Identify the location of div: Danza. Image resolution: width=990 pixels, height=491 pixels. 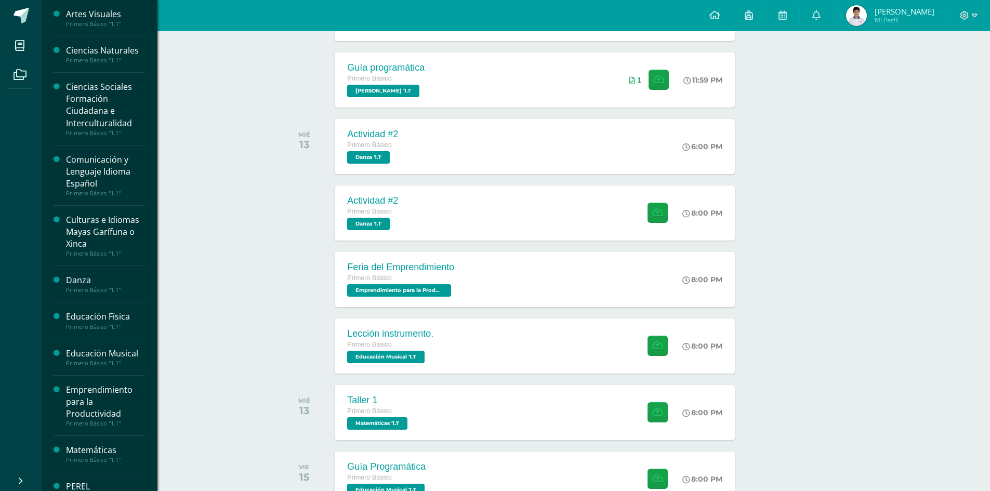
(105, 280).